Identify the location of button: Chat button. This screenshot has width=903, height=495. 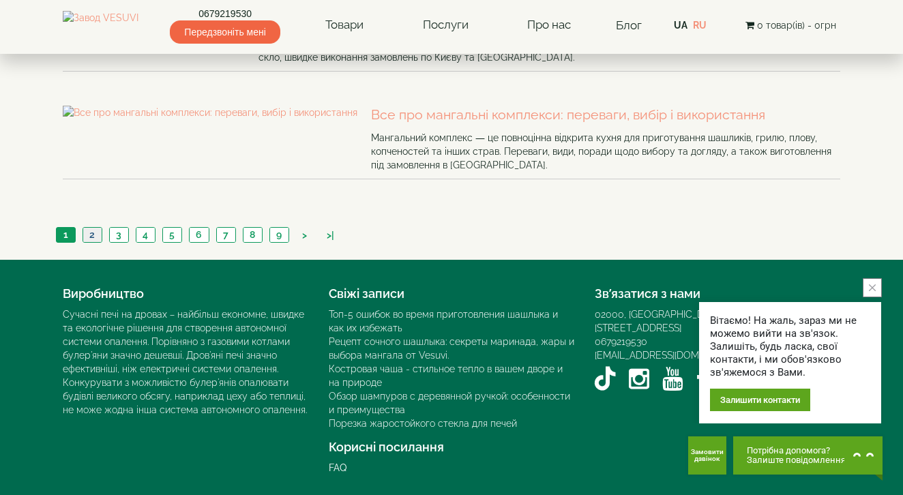
(808, 456).